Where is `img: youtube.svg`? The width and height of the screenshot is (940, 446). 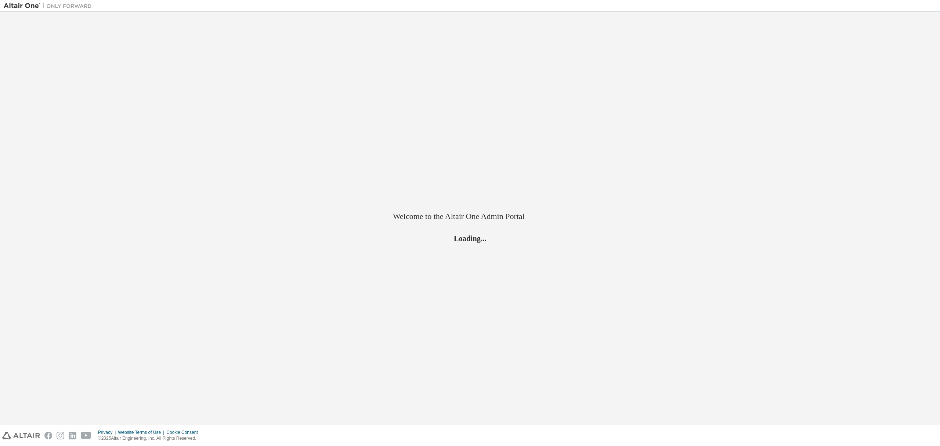 img: youtube.svg is located at coordinates (86, 435).